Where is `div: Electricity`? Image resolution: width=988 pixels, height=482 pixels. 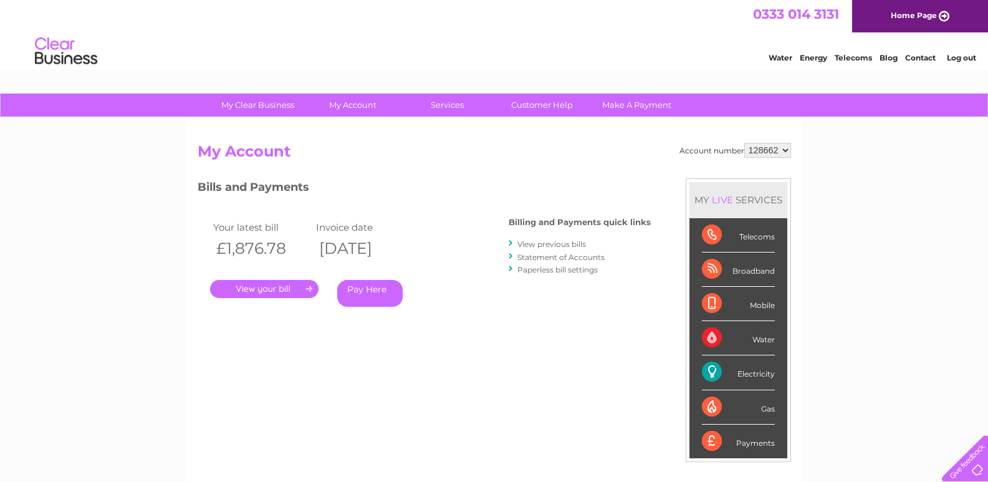 div: Electricity is located at coordinates (738, 372).